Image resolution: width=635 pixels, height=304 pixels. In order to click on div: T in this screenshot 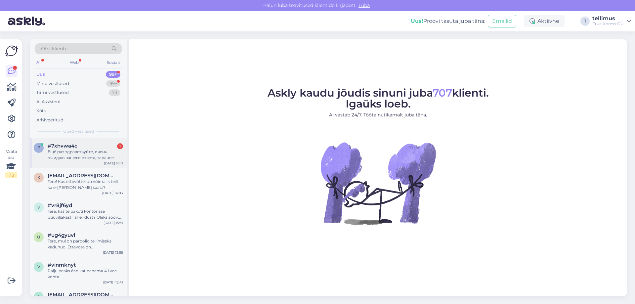, I will do `click(585, 21)`.